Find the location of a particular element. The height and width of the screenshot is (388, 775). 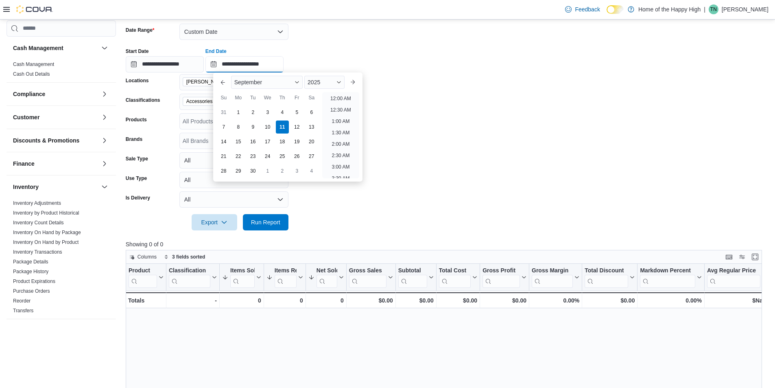

div: day-20 is located at coordinates (312, 142).